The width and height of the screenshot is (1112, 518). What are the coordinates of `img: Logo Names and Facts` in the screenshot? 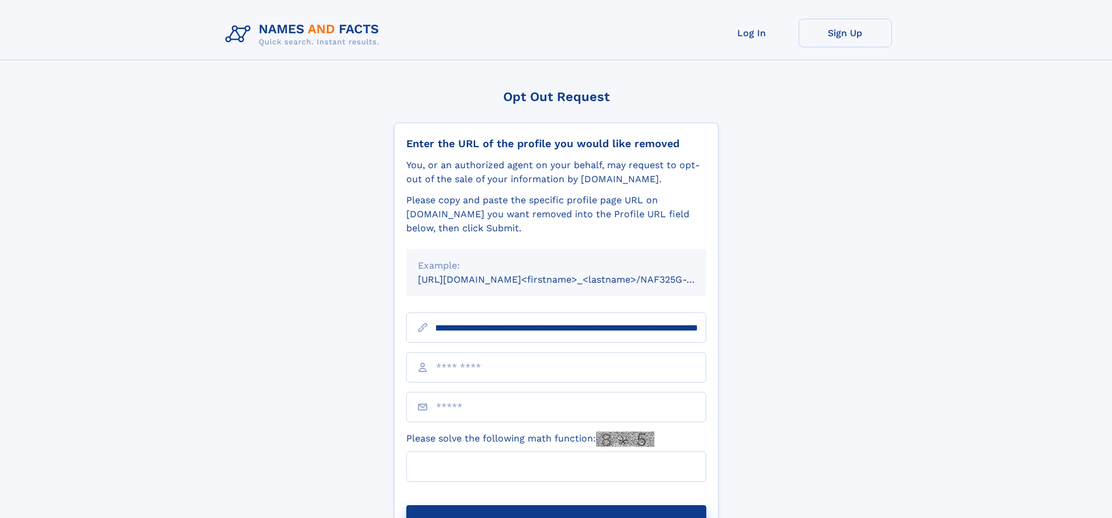 It's located at (305, 34).